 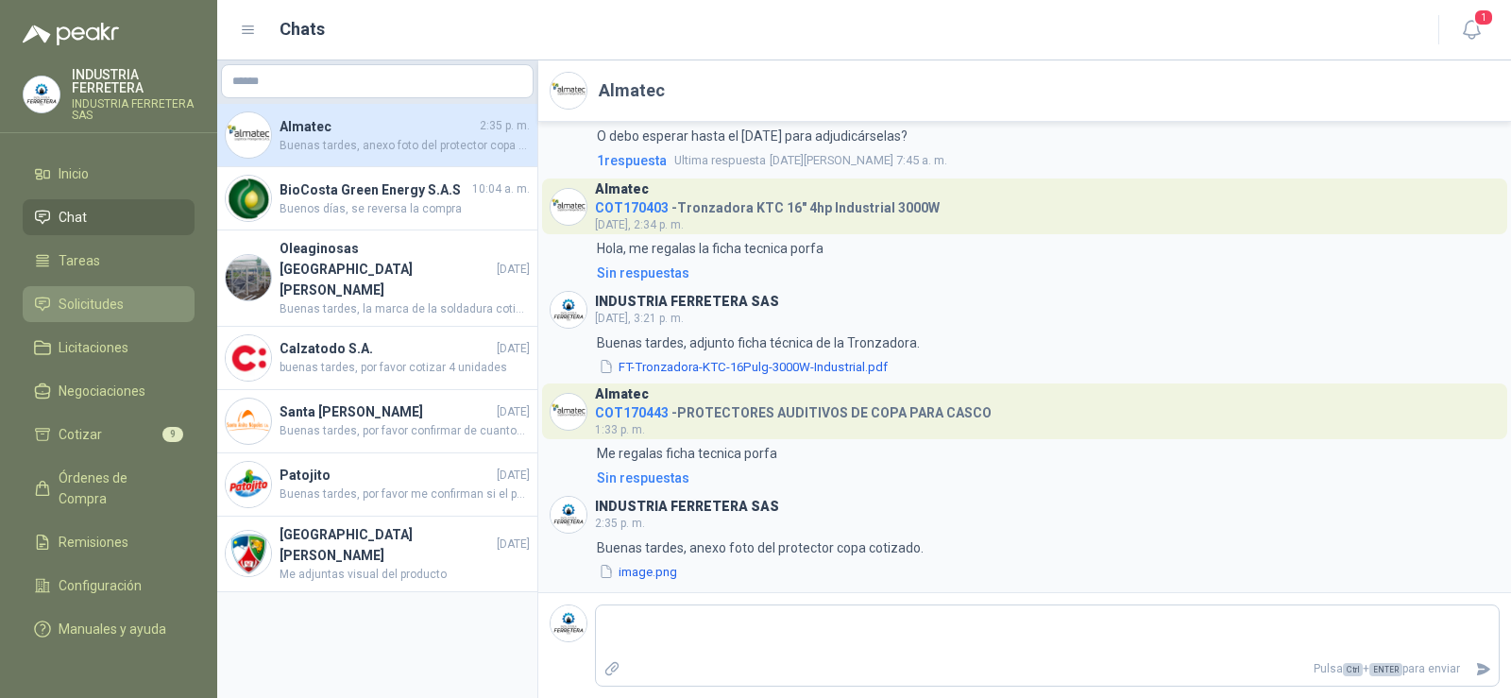 I want to click on p: INDUSTRIA FERRETERA SAS, so click(x=133, y=110).